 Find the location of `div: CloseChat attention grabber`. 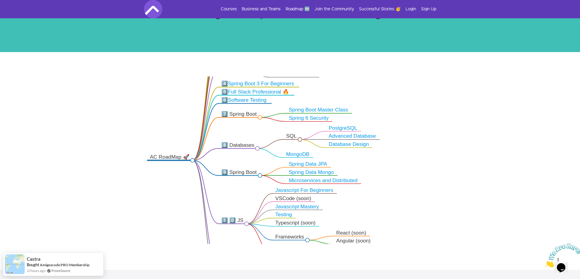

div: CloseChat attention grabber is located at coordinates (19, 14).